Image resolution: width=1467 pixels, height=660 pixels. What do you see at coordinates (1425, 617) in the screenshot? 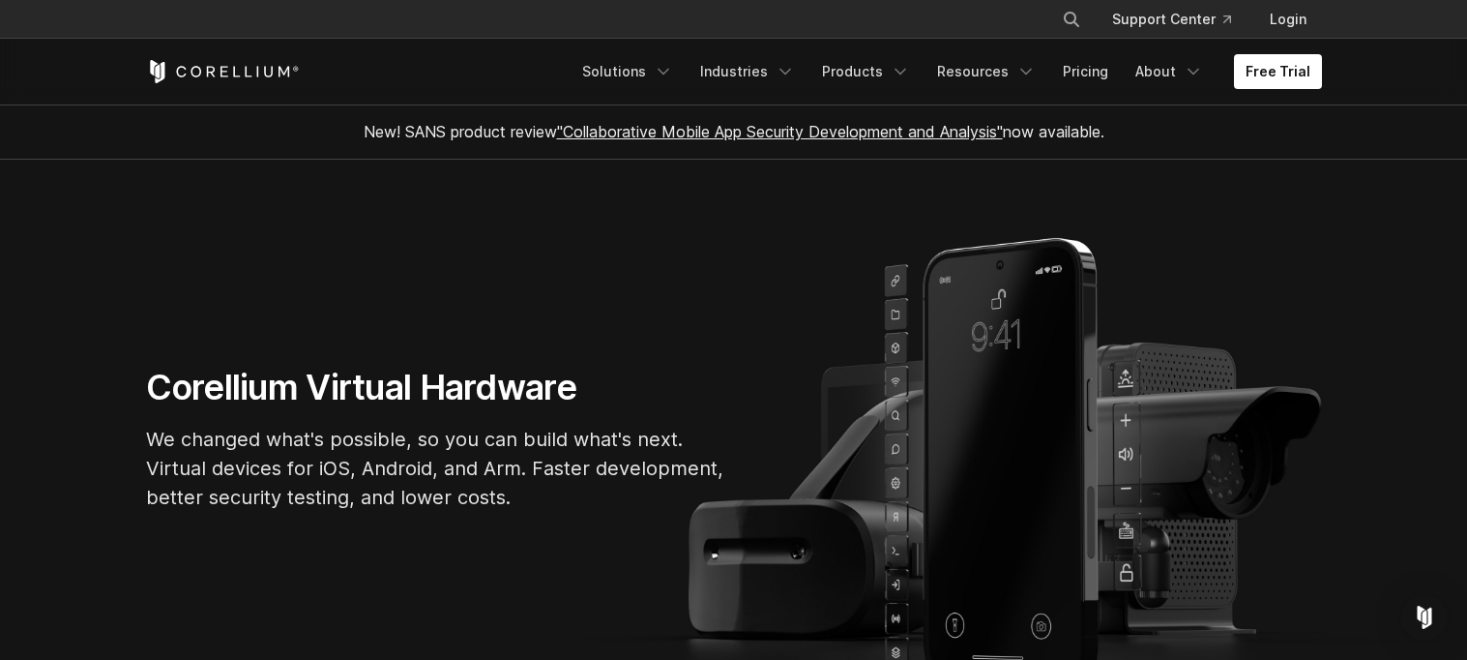
I see `div: Open Intercom Messenger` at bounding box center [1425, 617].